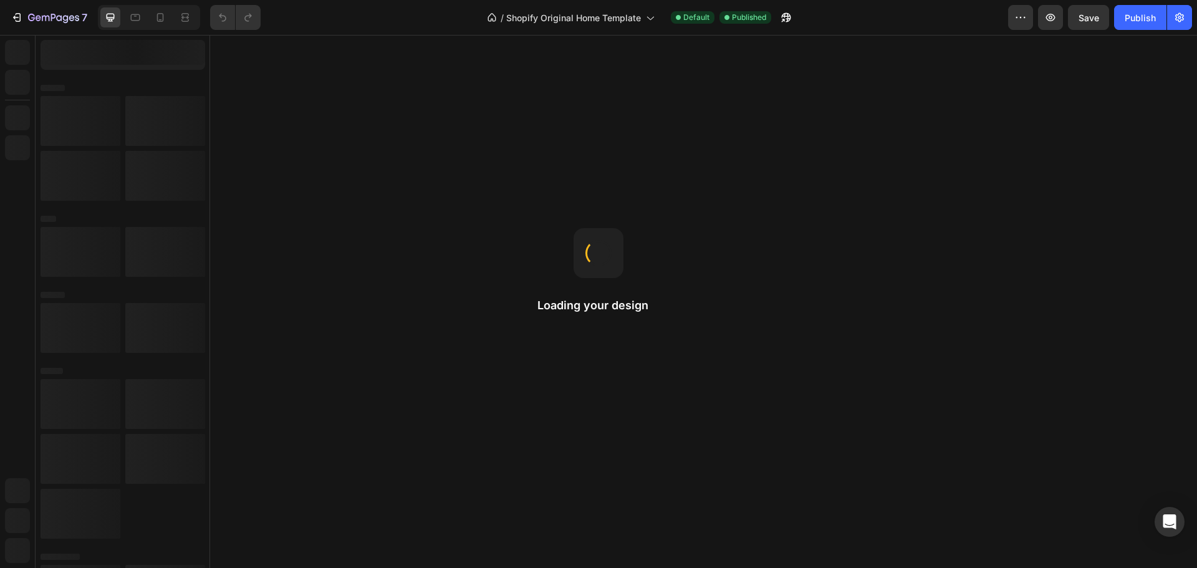 The width and height of the screenshot is (1197, 568). I want to click on span: Default, so click(697, 17).